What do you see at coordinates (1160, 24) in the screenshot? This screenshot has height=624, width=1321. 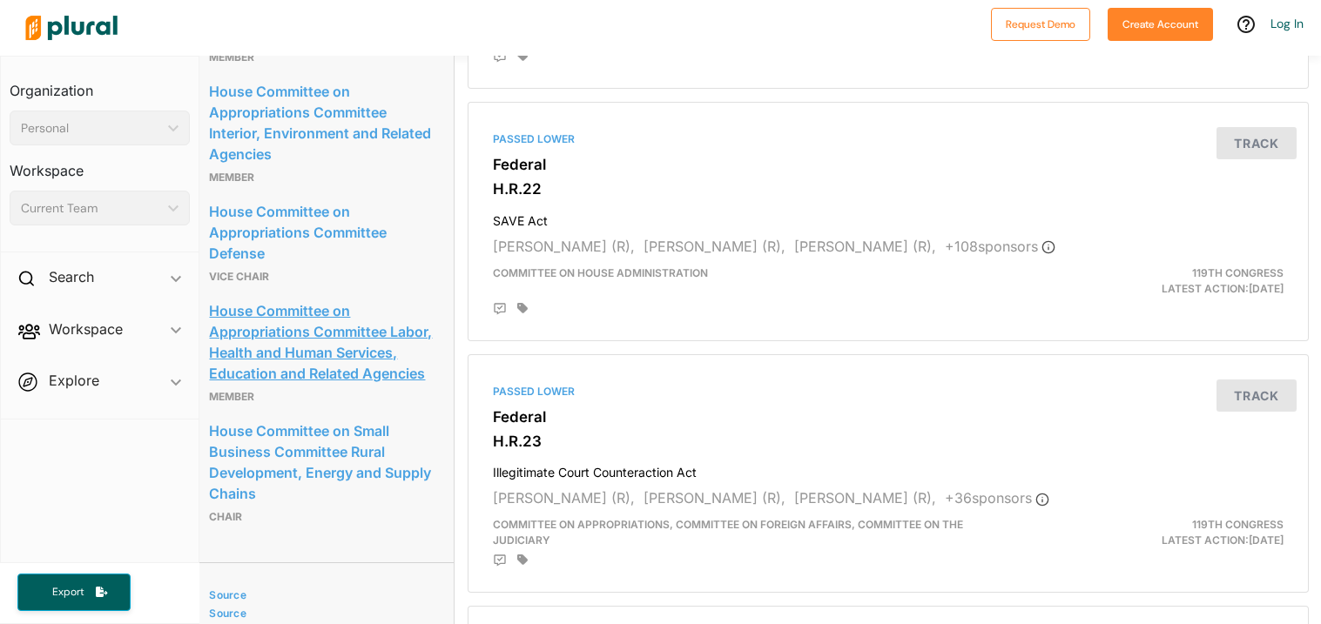 I see `button: Create Account` at bounding box center [1160, 24].